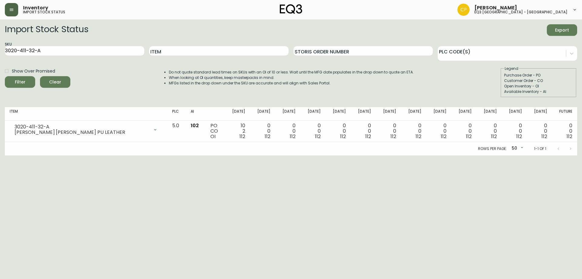 This screenshot has height=279, width=582. I want to click on div: 3020-411-32-A, so click(82, 127).